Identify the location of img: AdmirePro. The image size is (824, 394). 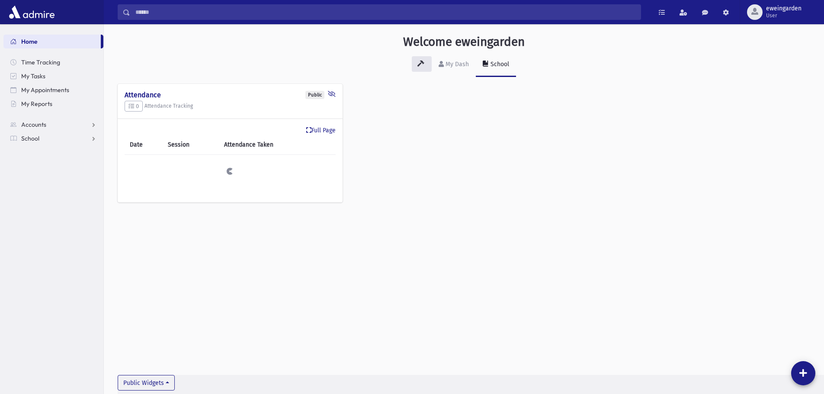
(32, 12).